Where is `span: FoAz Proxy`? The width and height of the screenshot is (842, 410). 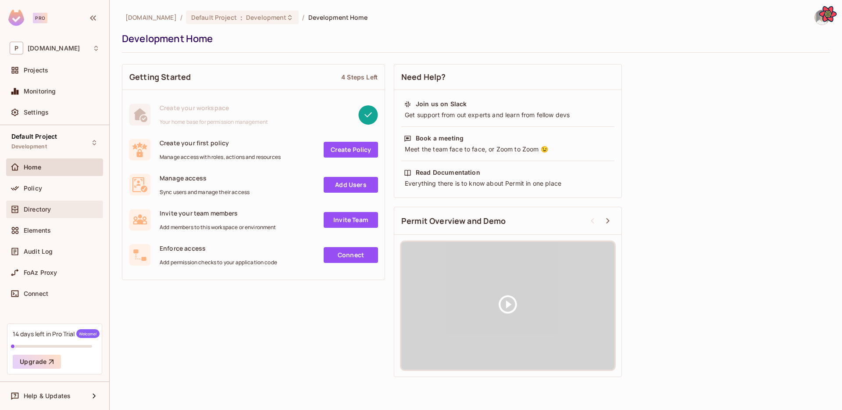 span: FoAz Proxy is located at coordinates (40, 272).